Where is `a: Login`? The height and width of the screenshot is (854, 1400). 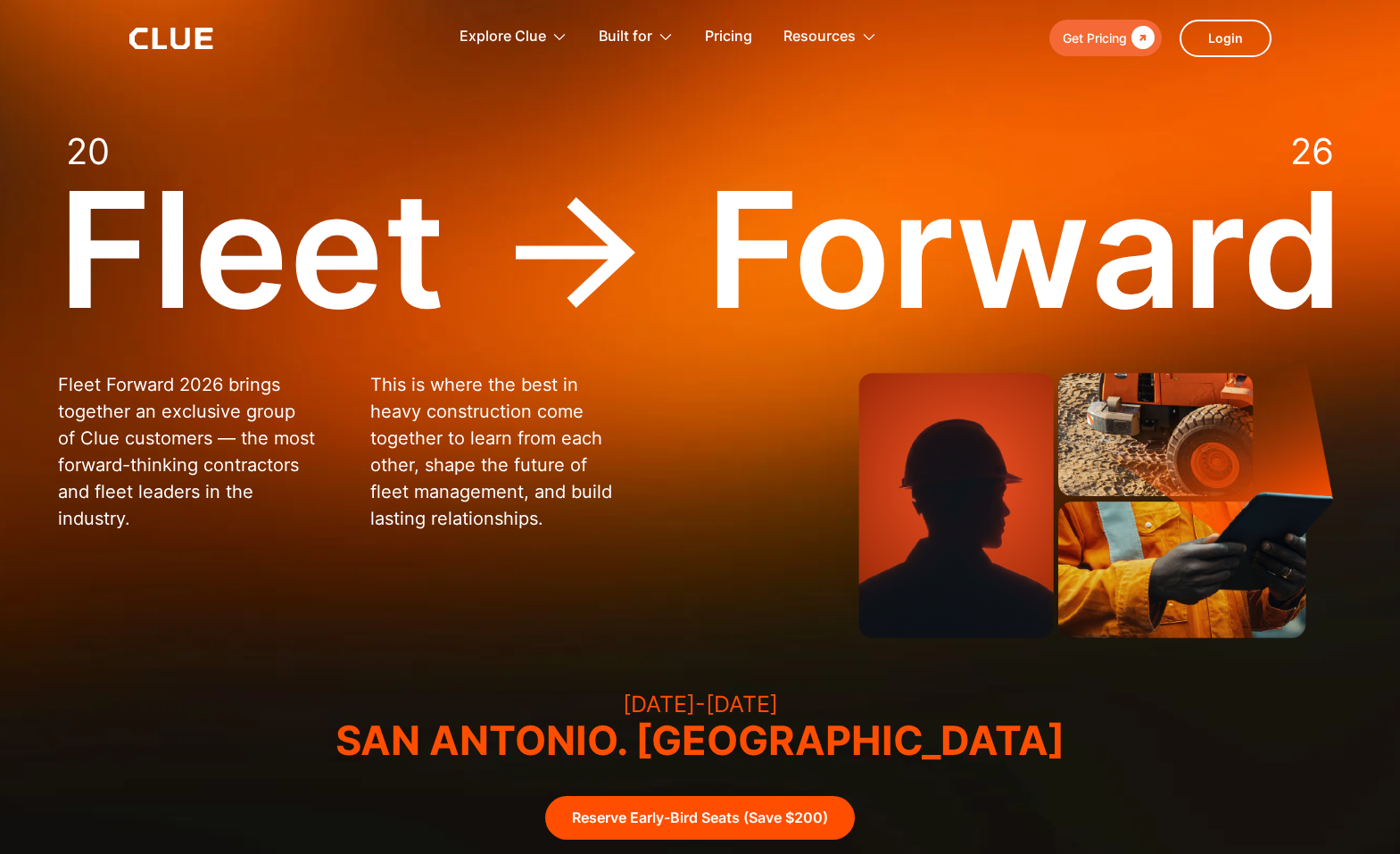
a: Login is located at coordinates (1225, 39).